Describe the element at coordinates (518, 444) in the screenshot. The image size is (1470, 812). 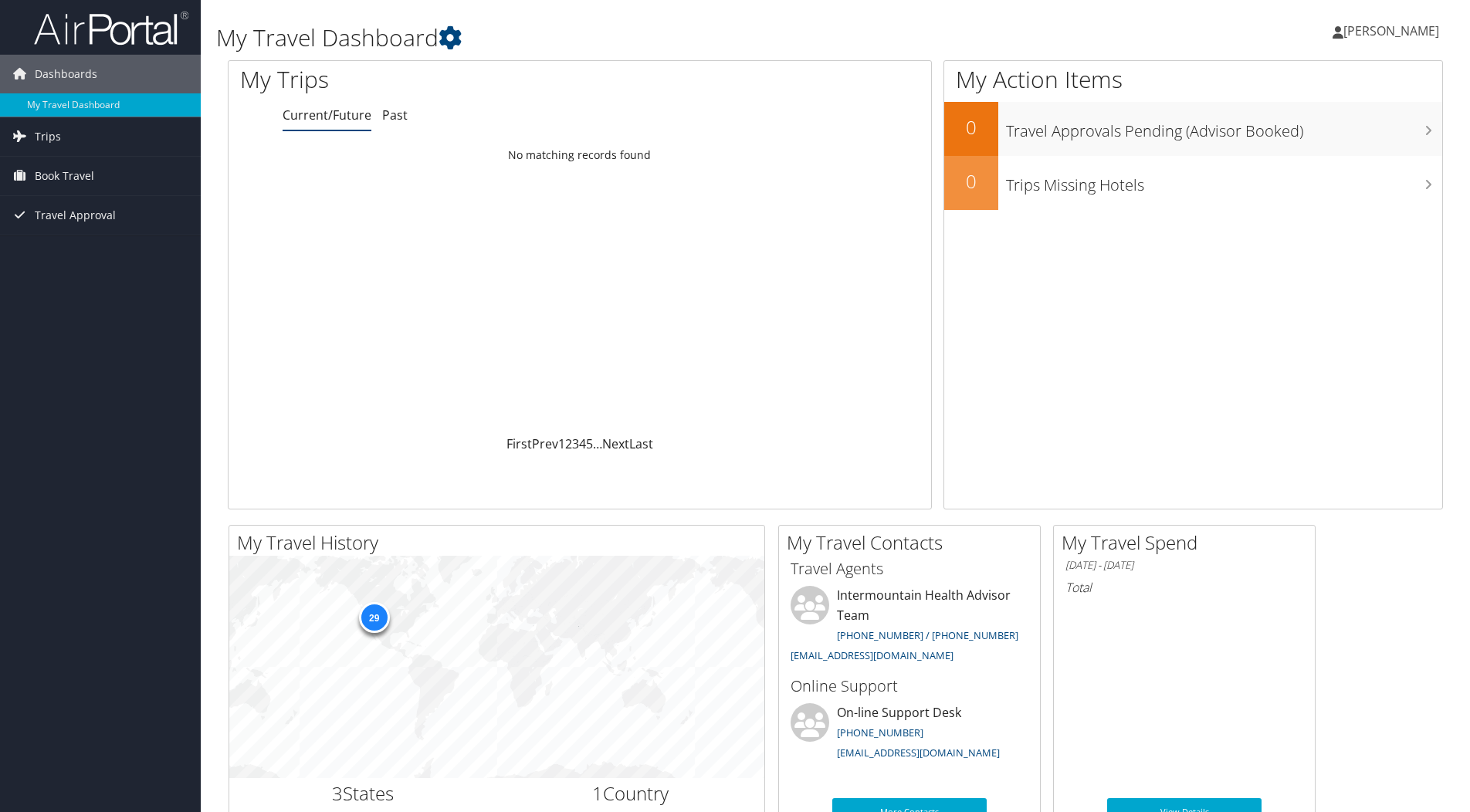
I see `a: First` at that location.